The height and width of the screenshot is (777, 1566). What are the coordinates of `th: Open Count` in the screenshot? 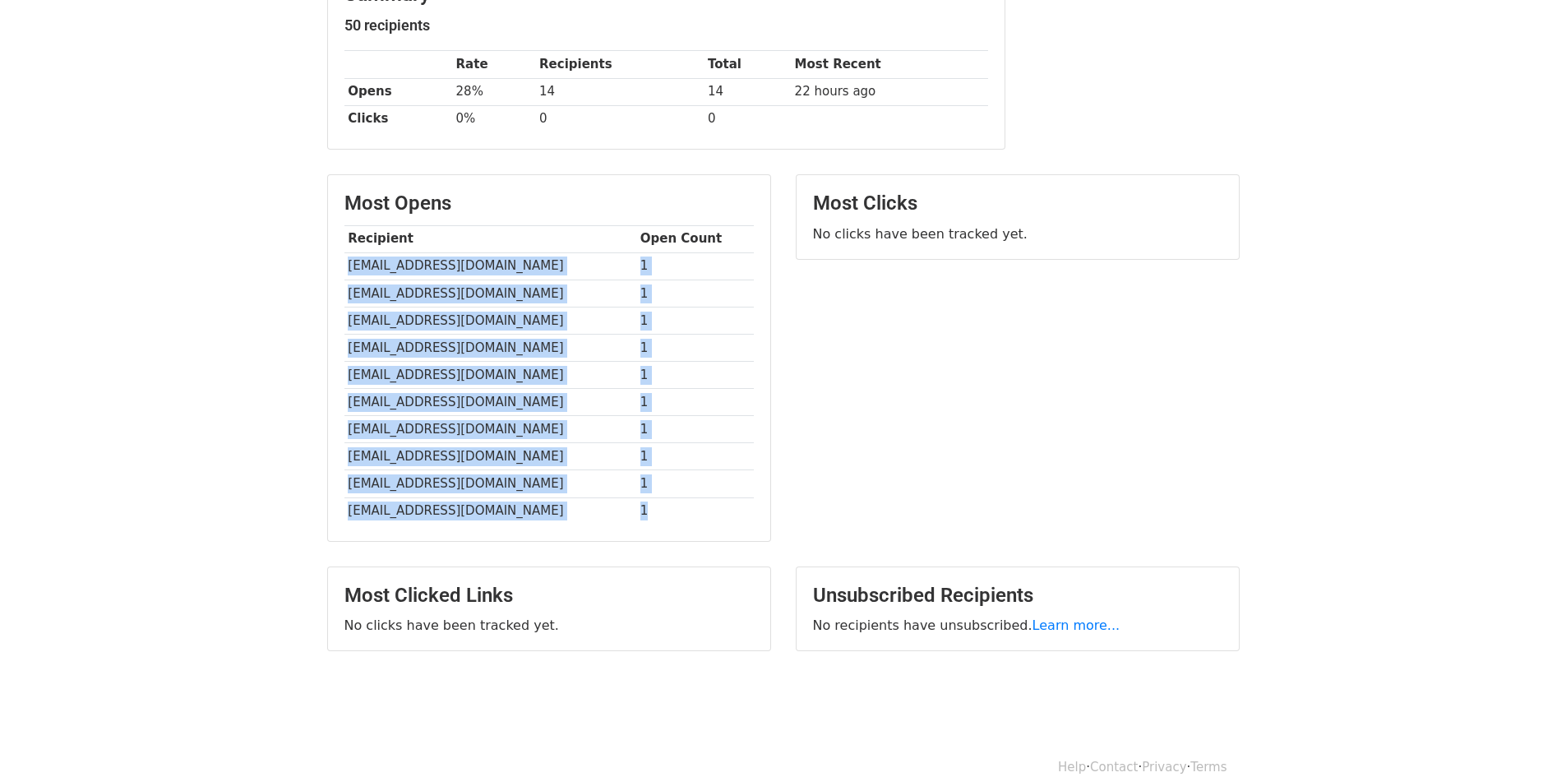 It's located at (695, 238).